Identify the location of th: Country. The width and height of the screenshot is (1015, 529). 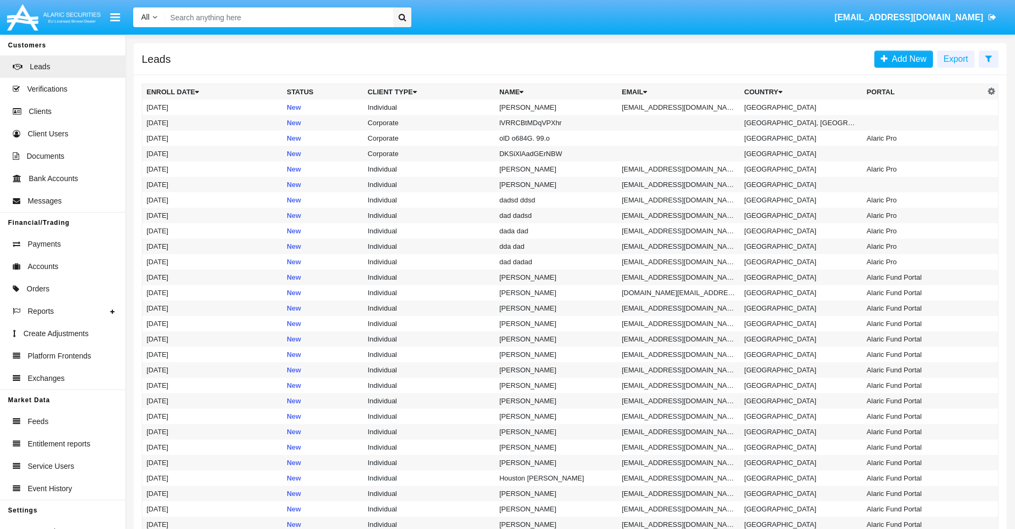
(802, 92).